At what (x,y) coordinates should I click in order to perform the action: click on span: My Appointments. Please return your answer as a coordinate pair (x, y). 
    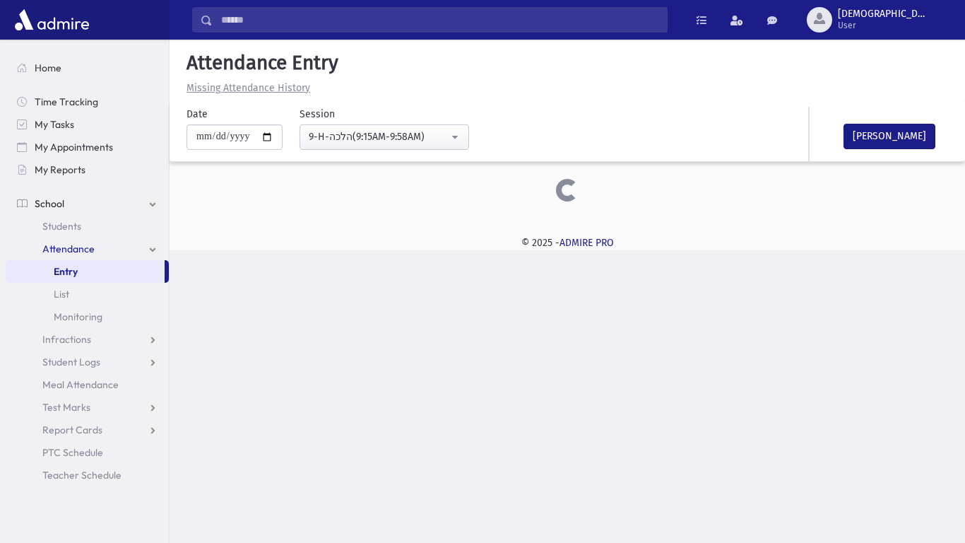
    Looking at the image, I should click on (73, 147).